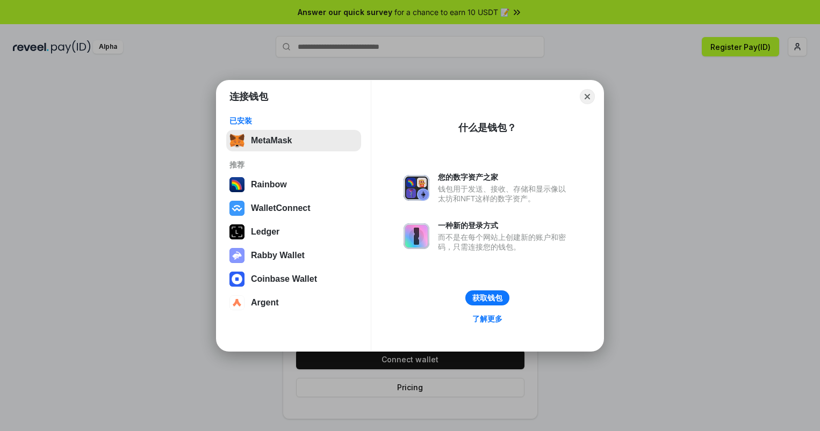  Describe the element at coordinates (280, 208) in the screenshot. I see `div: WalletConnect` at that location.